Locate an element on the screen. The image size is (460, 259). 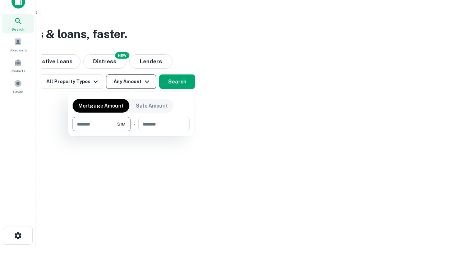
div: Chat Widget is located at coordinates (442, 219).